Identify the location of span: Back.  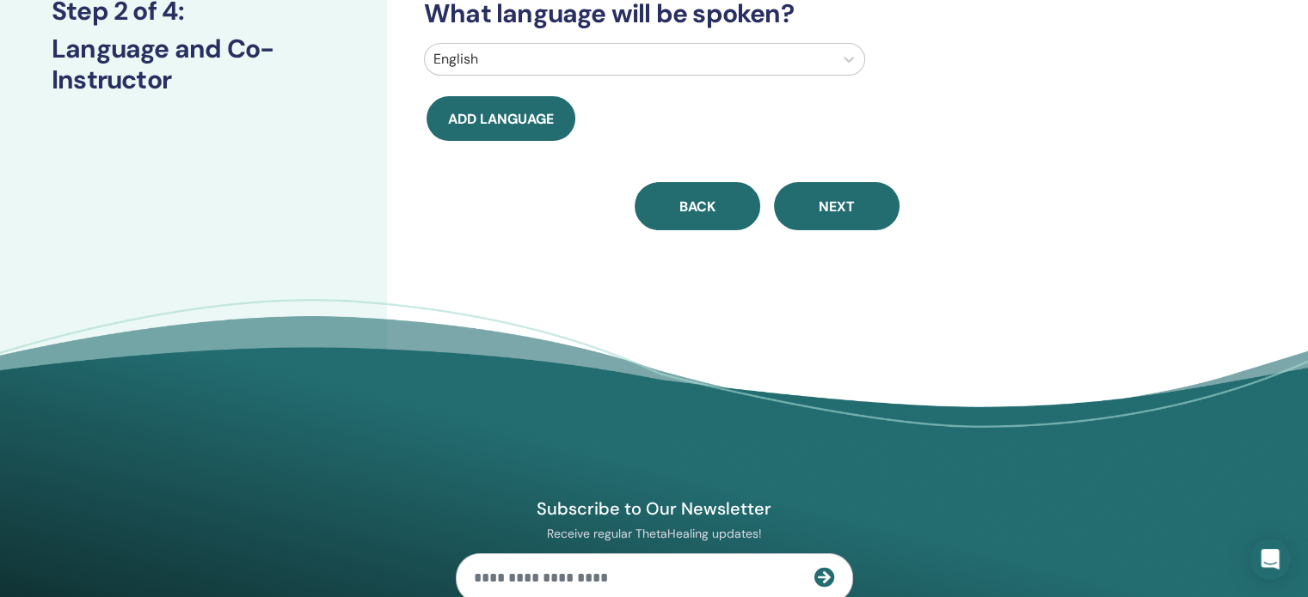
(697, 206).